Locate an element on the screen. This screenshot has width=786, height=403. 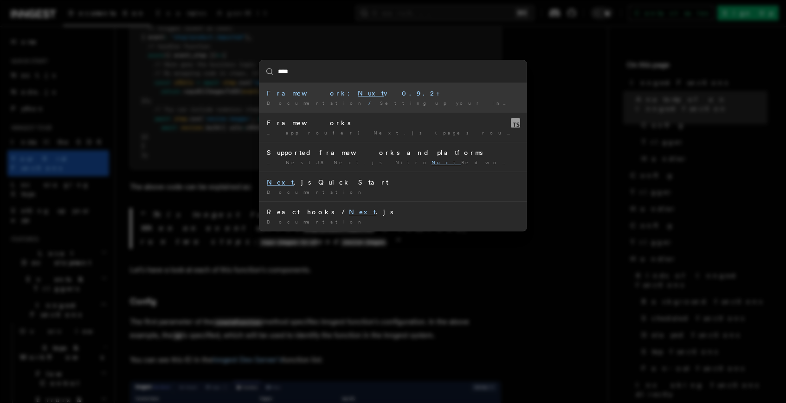
div: Frameworks is located at coordinates (393, 123).